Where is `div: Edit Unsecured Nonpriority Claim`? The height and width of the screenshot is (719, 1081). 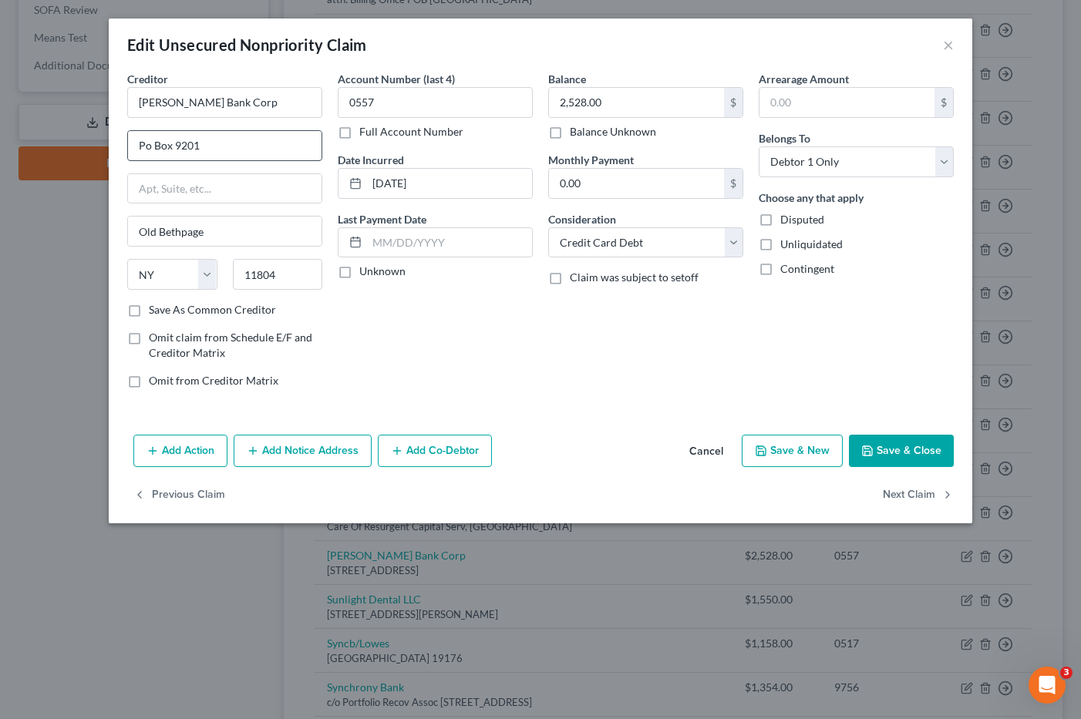 div: Edit Unsecured Nonpriority Claim is located at coordinates (247, 45).